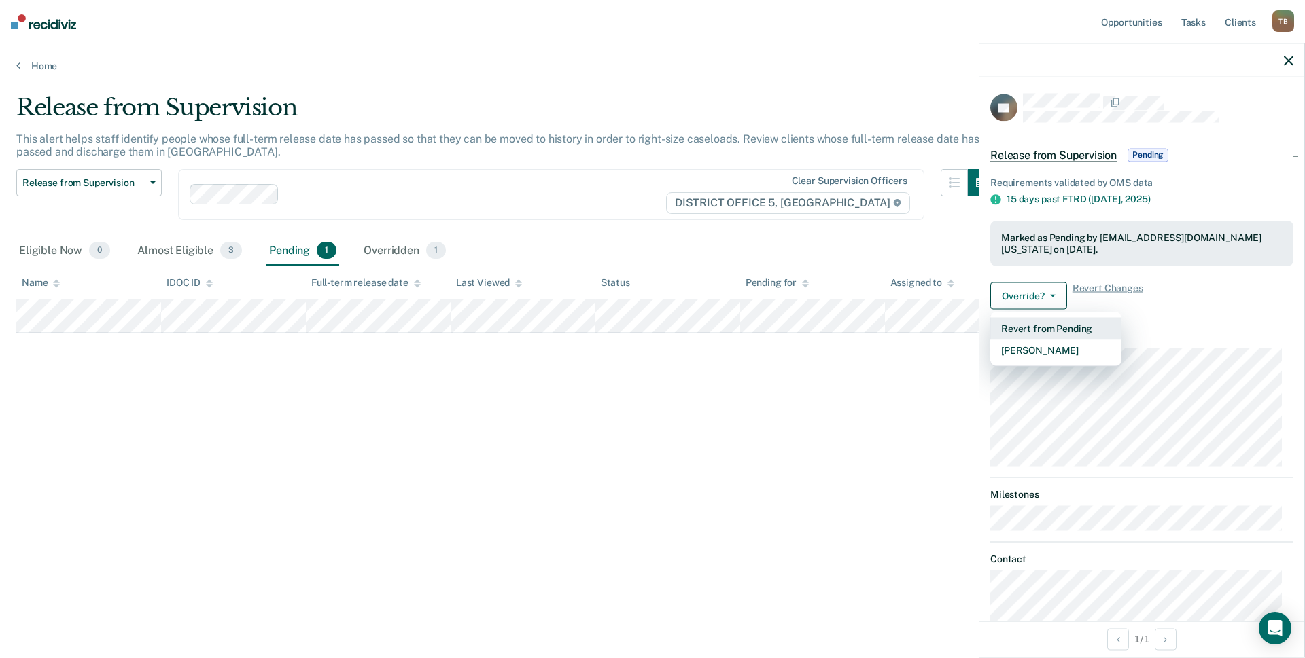  I want to click on div: Eligible Now, so click(65, 251).